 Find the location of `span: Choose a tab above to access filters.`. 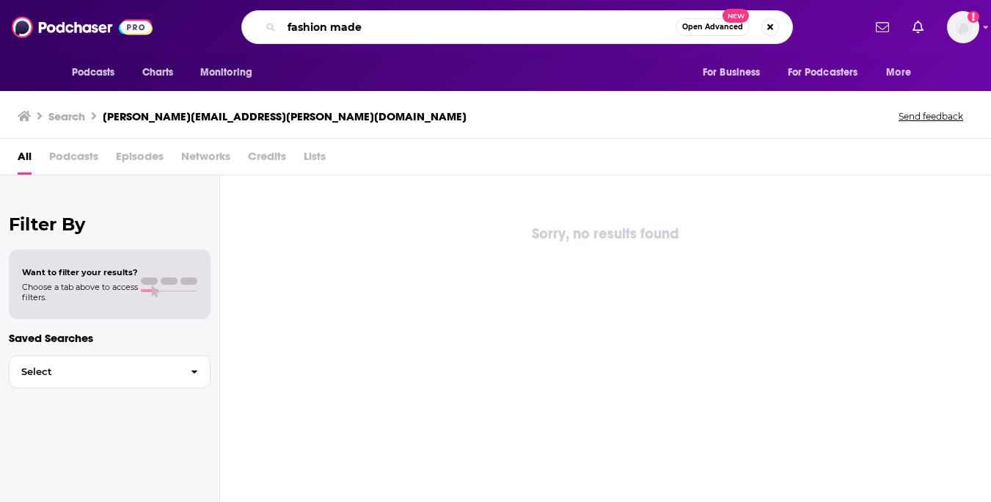

span: Choose a tab above to access filters. is located at coordinates (80, 292).